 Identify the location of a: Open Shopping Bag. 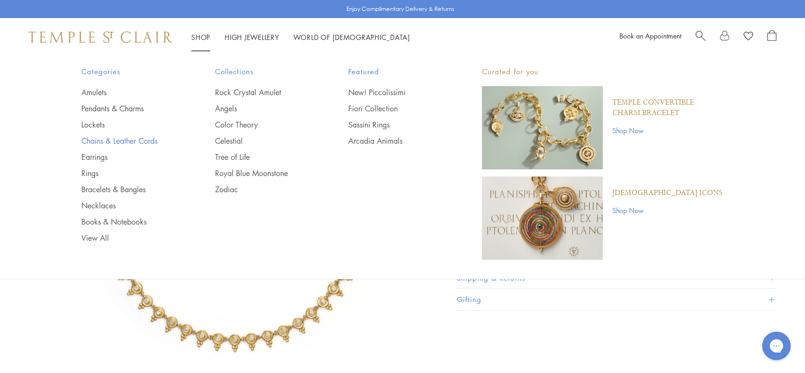
(772, 37).